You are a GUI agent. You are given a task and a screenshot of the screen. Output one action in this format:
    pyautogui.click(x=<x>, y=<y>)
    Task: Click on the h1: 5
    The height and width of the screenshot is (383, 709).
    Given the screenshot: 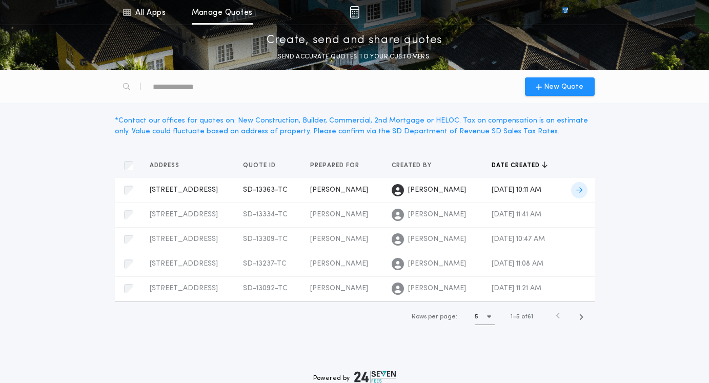 What is the action you would take?
    pyautogui.click(x=476, y=317)
    